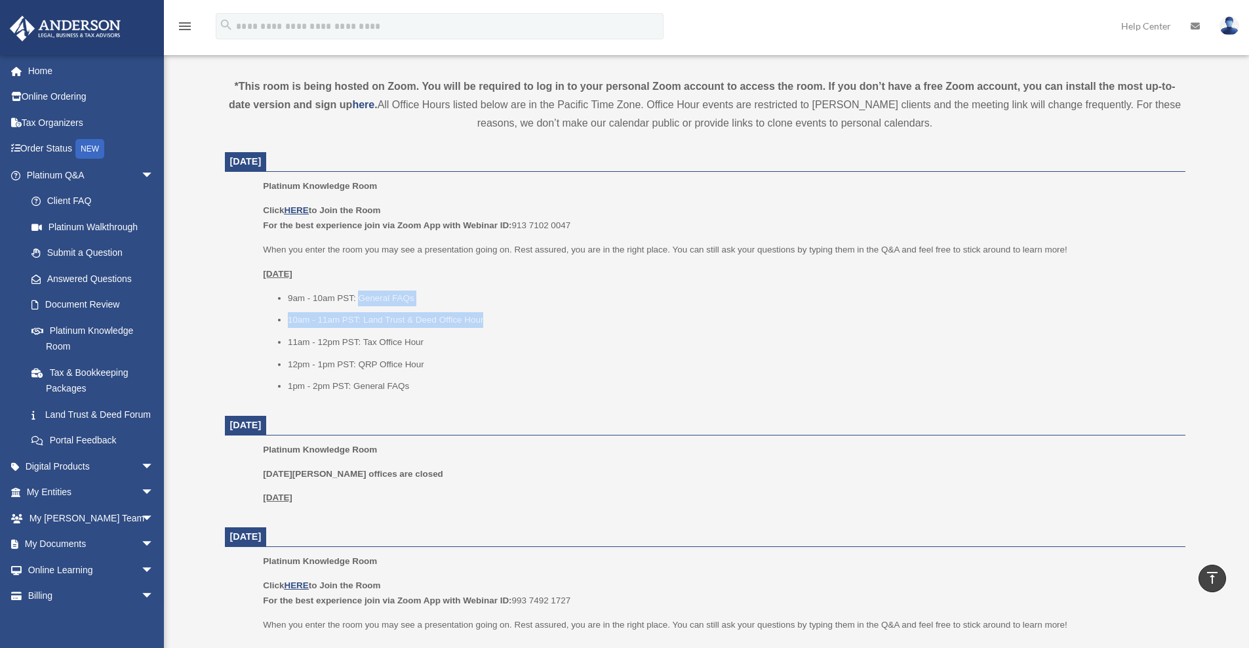  Describe the element at coordinates (96, 201) in the screenshot. I see `a: Client FAQ` at that location.